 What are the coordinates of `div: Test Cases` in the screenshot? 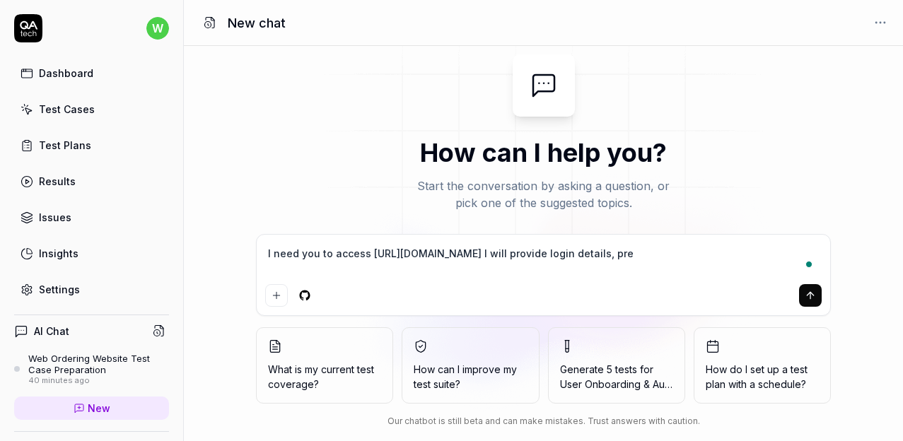 It's located at (66, 109).